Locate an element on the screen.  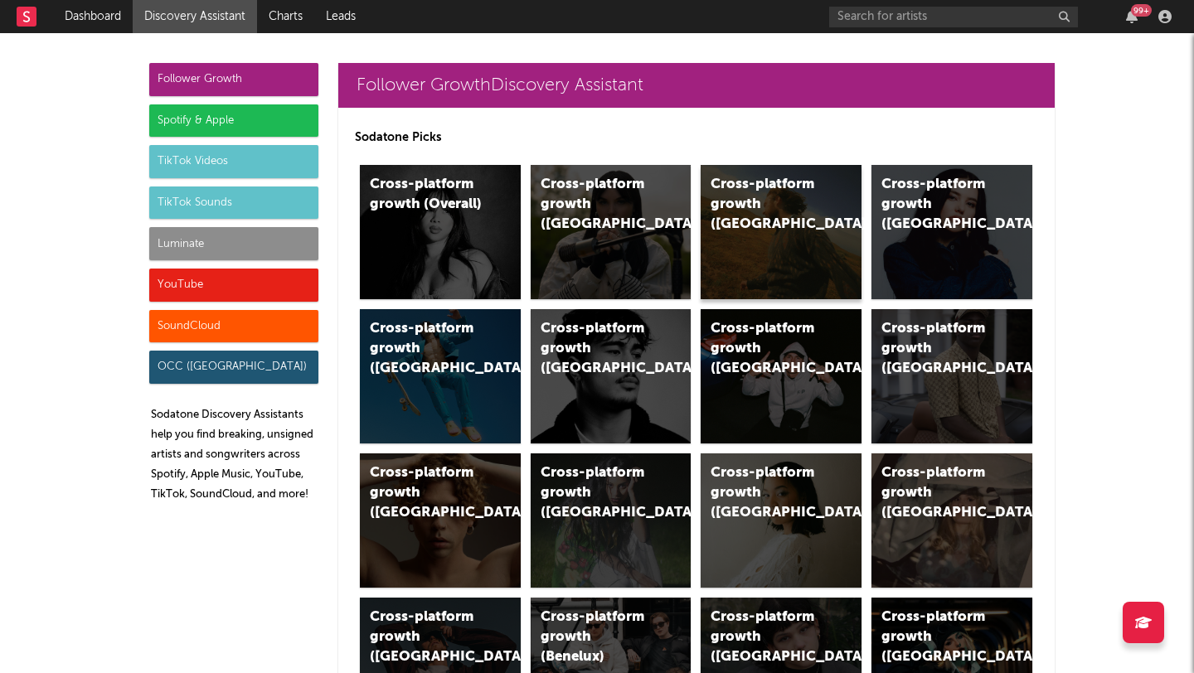
div: Follower Growth is located at coordinates (234, 80).